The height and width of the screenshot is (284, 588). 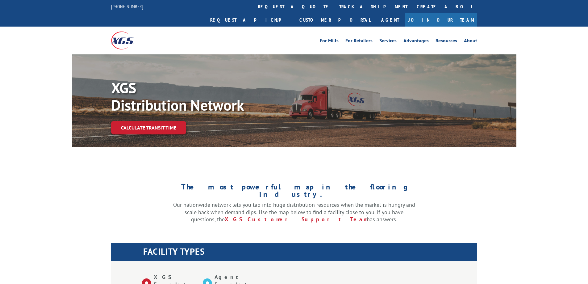 What do you see at coordinates (310, 253) in the screenshot?
I see `h1: FACILITY TYPES` at bounding box center [310, 253].